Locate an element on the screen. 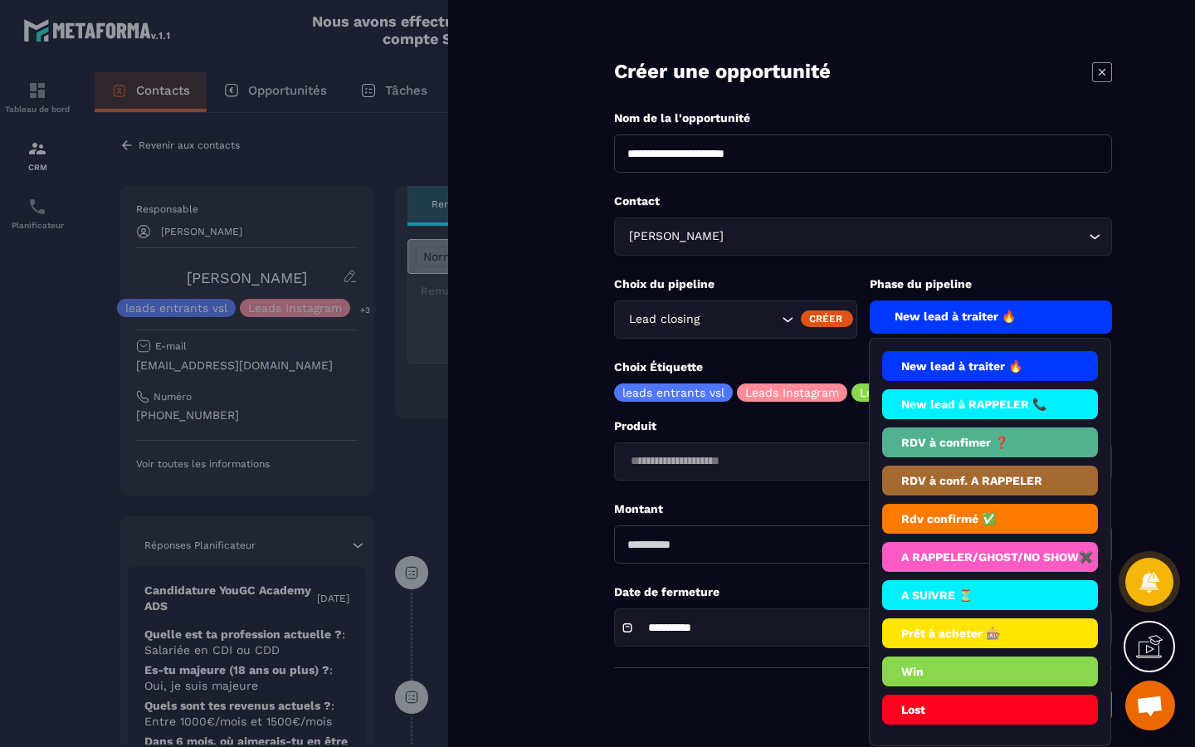 The height and width of the screenshot is (747, 1195). p: Leads Instagram is located at coordinates (791, 392).